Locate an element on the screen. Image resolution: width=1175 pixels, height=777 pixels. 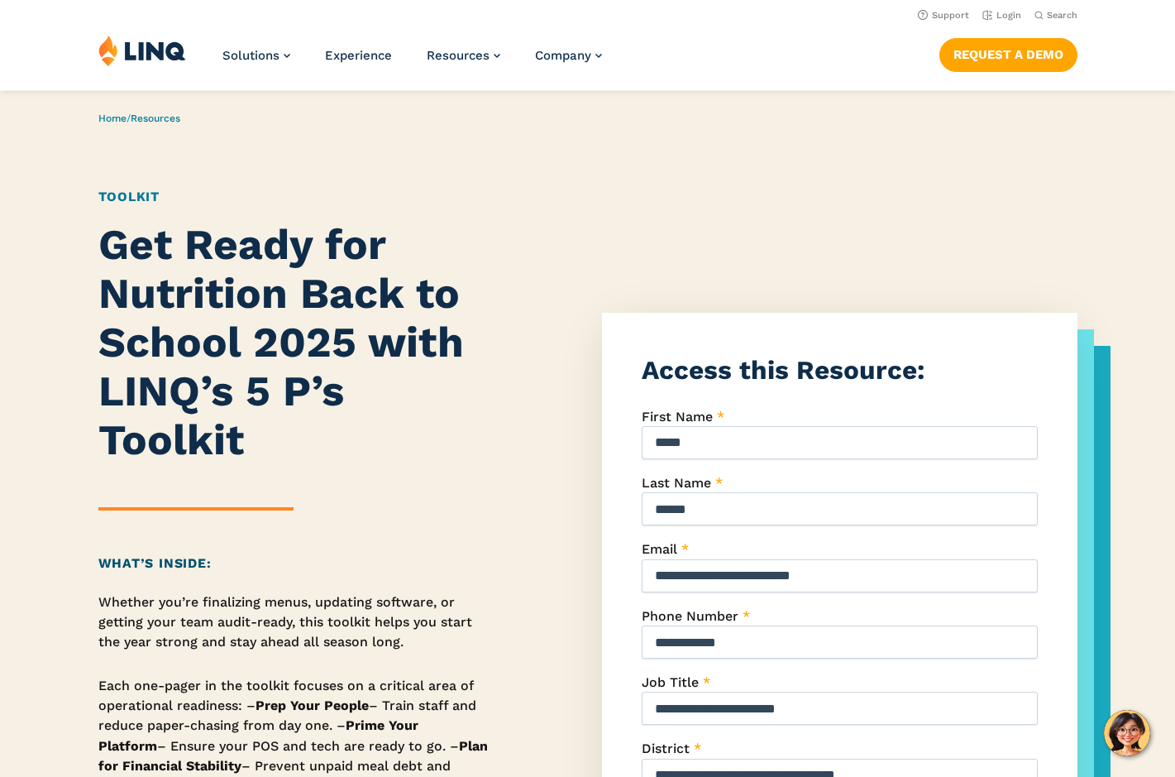
span: Last Name is located at coordinates (677, 482).